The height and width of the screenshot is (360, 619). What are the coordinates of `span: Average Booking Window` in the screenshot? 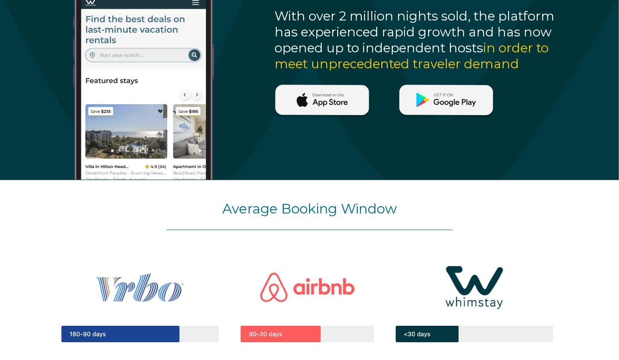 It's located at (310, 208).